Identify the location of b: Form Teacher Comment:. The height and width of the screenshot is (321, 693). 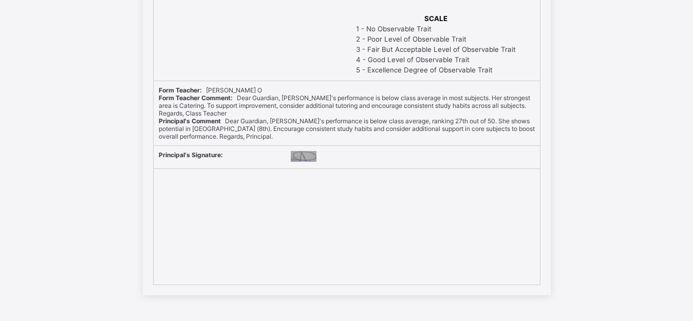
(196, 98).